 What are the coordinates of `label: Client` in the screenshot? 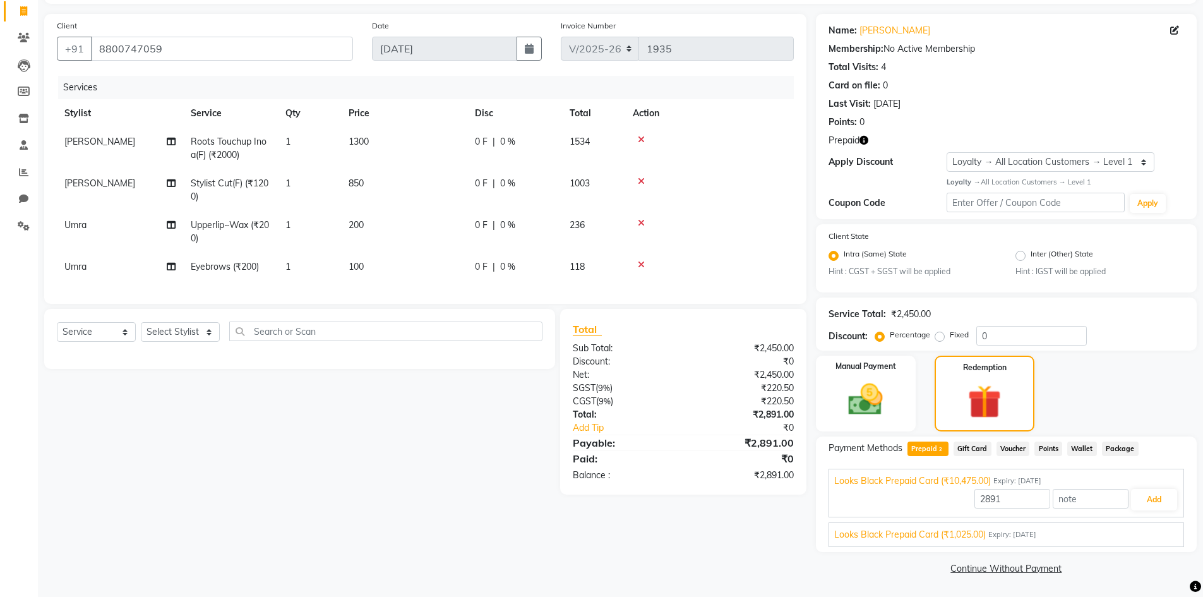 It's located at (67, 26).